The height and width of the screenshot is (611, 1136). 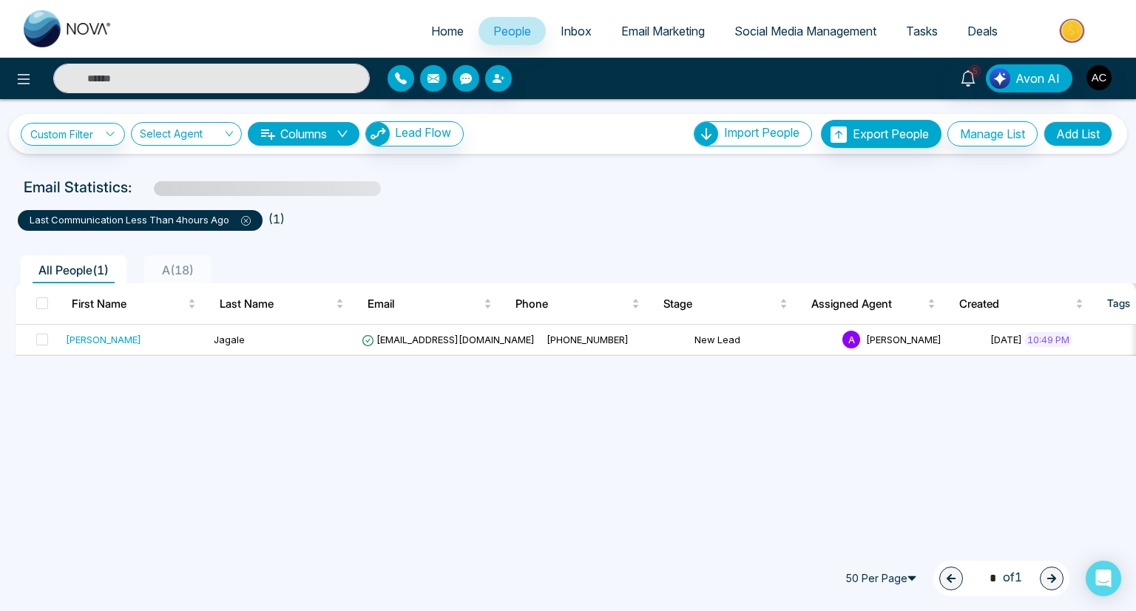 I want to click on th: Phone, so click(x=578, y=304).